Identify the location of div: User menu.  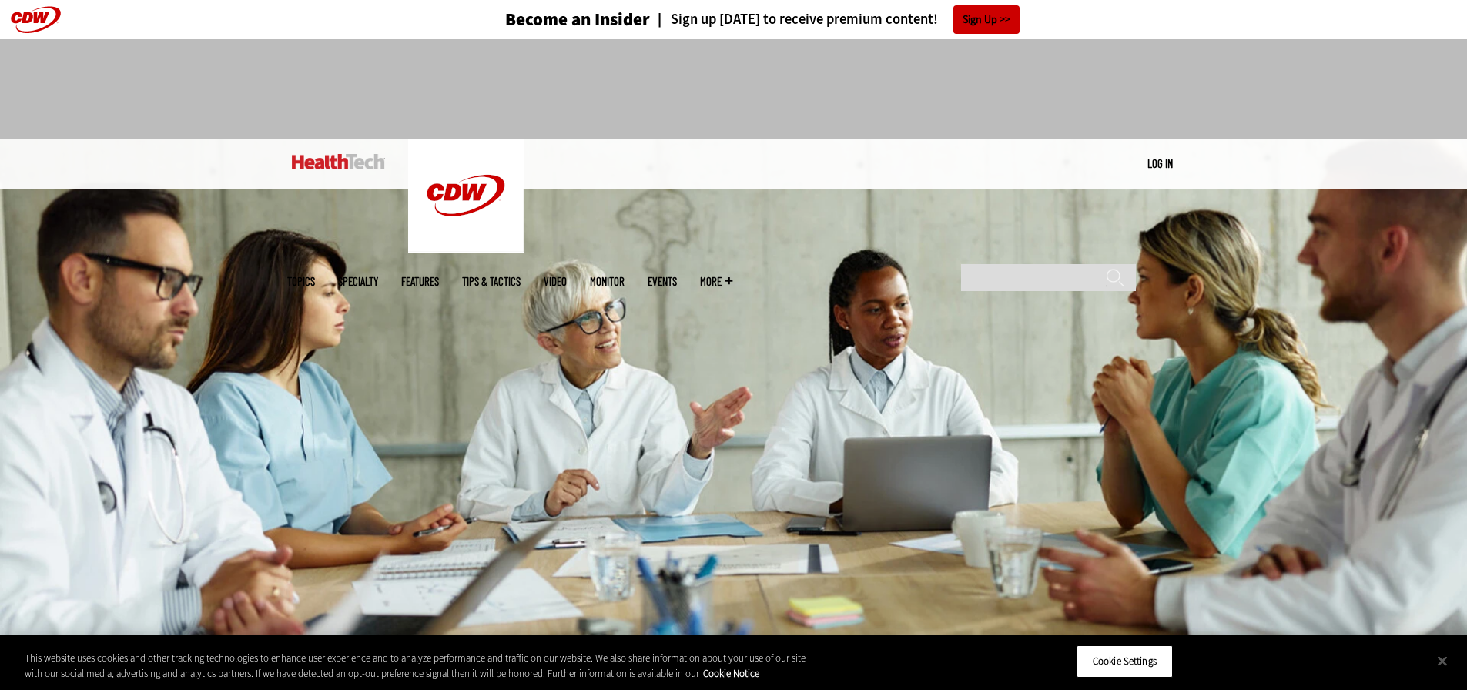
(1160, 163).